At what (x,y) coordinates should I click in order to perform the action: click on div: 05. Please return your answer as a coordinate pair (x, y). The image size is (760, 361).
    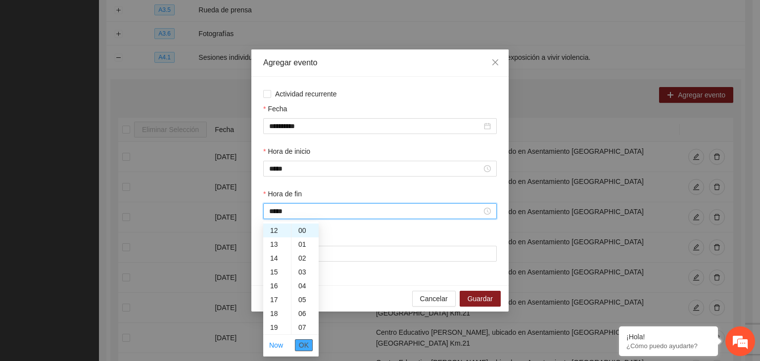
    Looking at the image, I should click on (305, 300).